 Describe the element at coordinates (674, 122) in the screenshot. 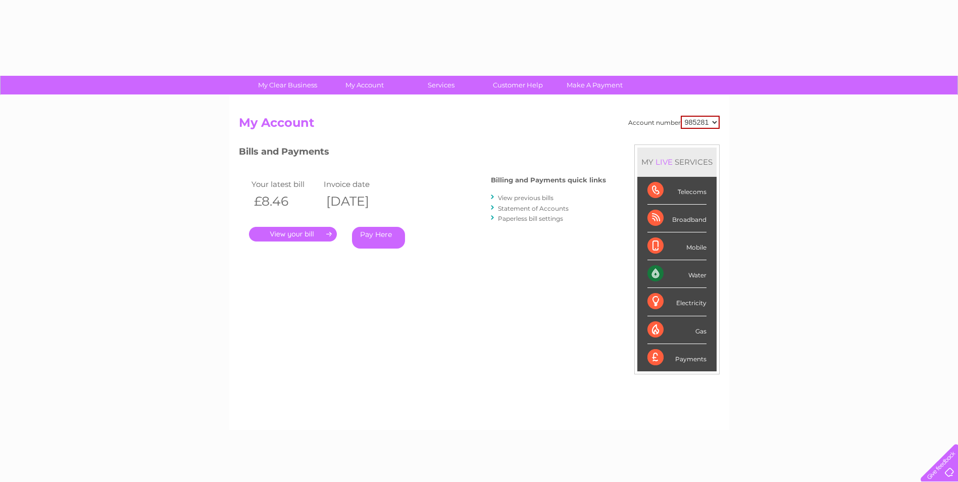

I see `div: Account number` at that location.